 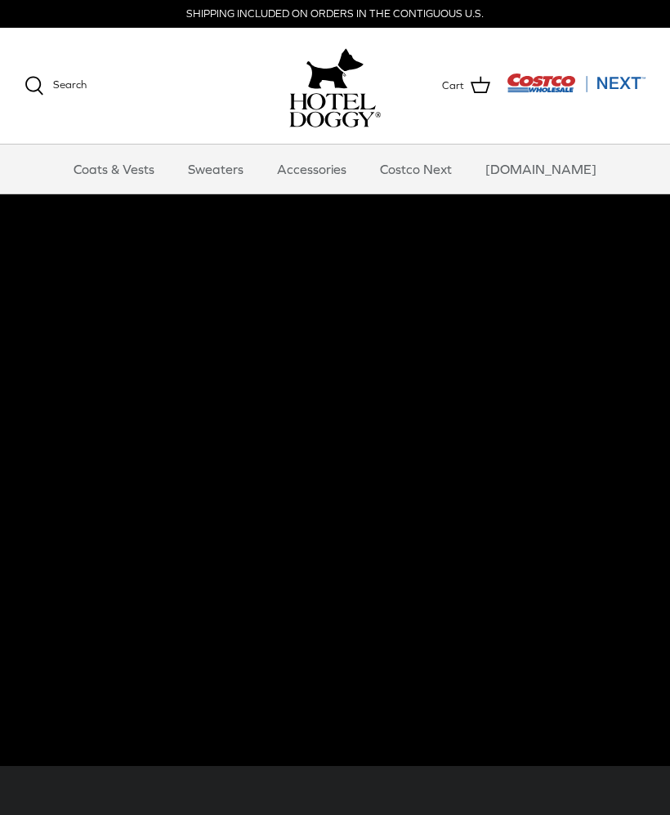 I want to click on a: Search, so click(x=56, y=86).